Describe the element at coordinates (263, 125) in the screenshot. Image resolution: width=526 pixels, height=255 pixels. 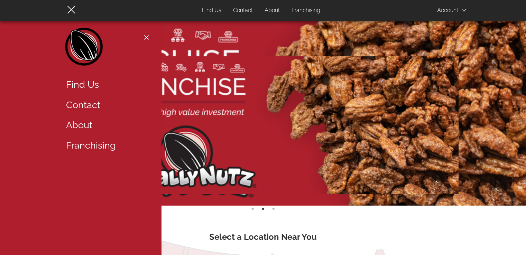
I see `img: Low cost/High value investment` at that location.